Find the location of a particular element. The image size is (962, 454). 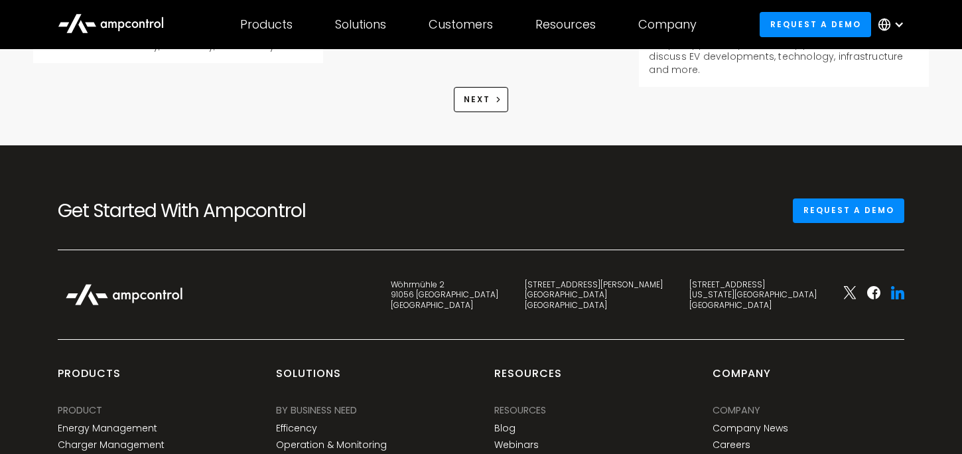

h2: Get Started With Ampcontrol is located at coordinates (190, 211).